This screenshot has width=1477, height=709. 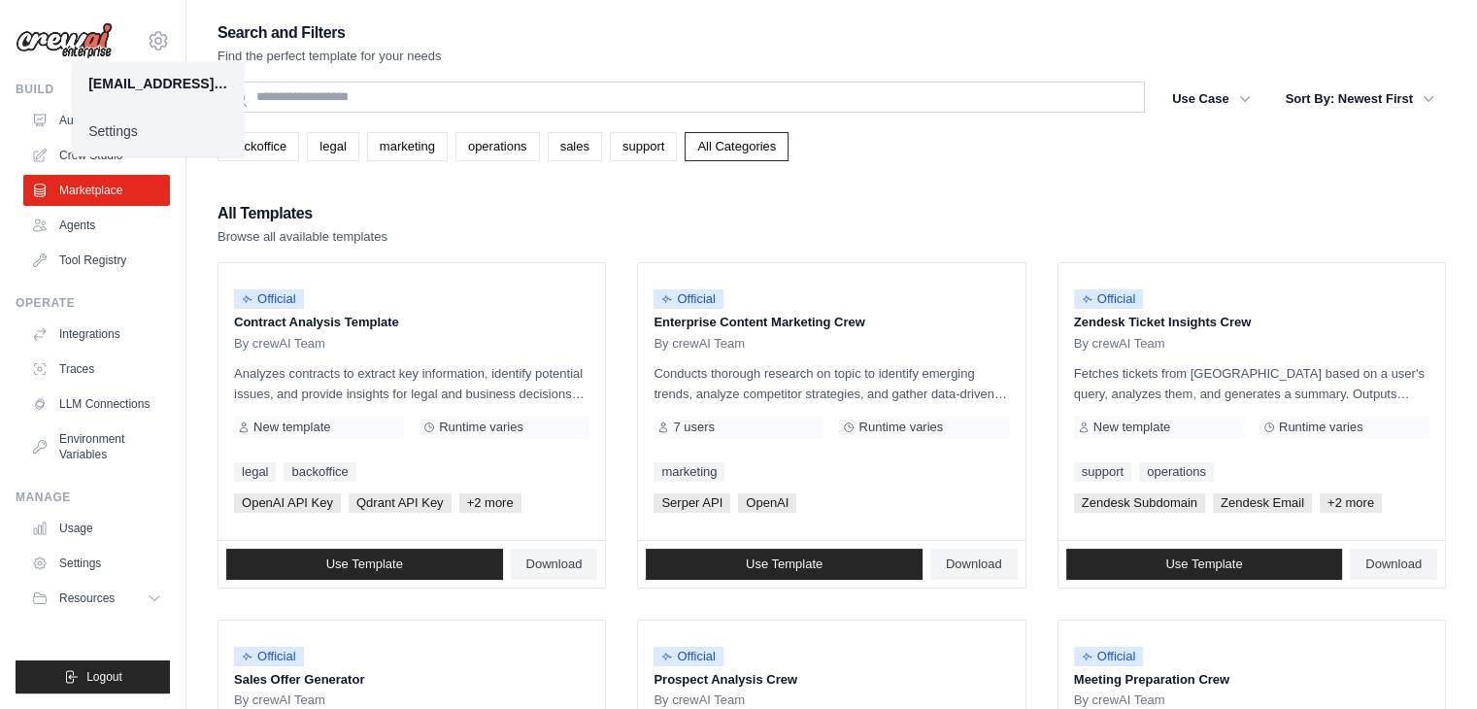 What do you see at coordinates (96, 155) in the screenshot?
I see `a: Crew Studio` at bounding box center [96, 155].